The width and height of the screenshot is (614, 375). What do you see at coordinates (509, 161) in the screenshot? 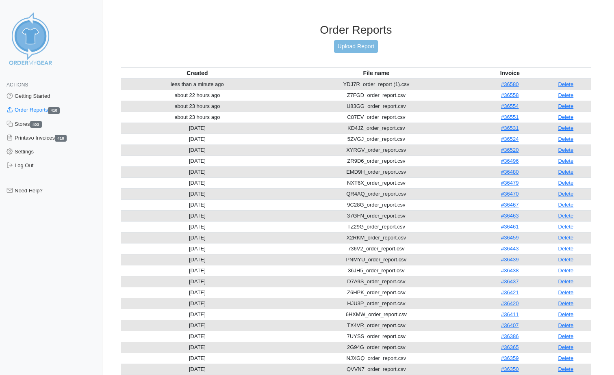
I see `a: #36496` at bounding box center [509, 161].